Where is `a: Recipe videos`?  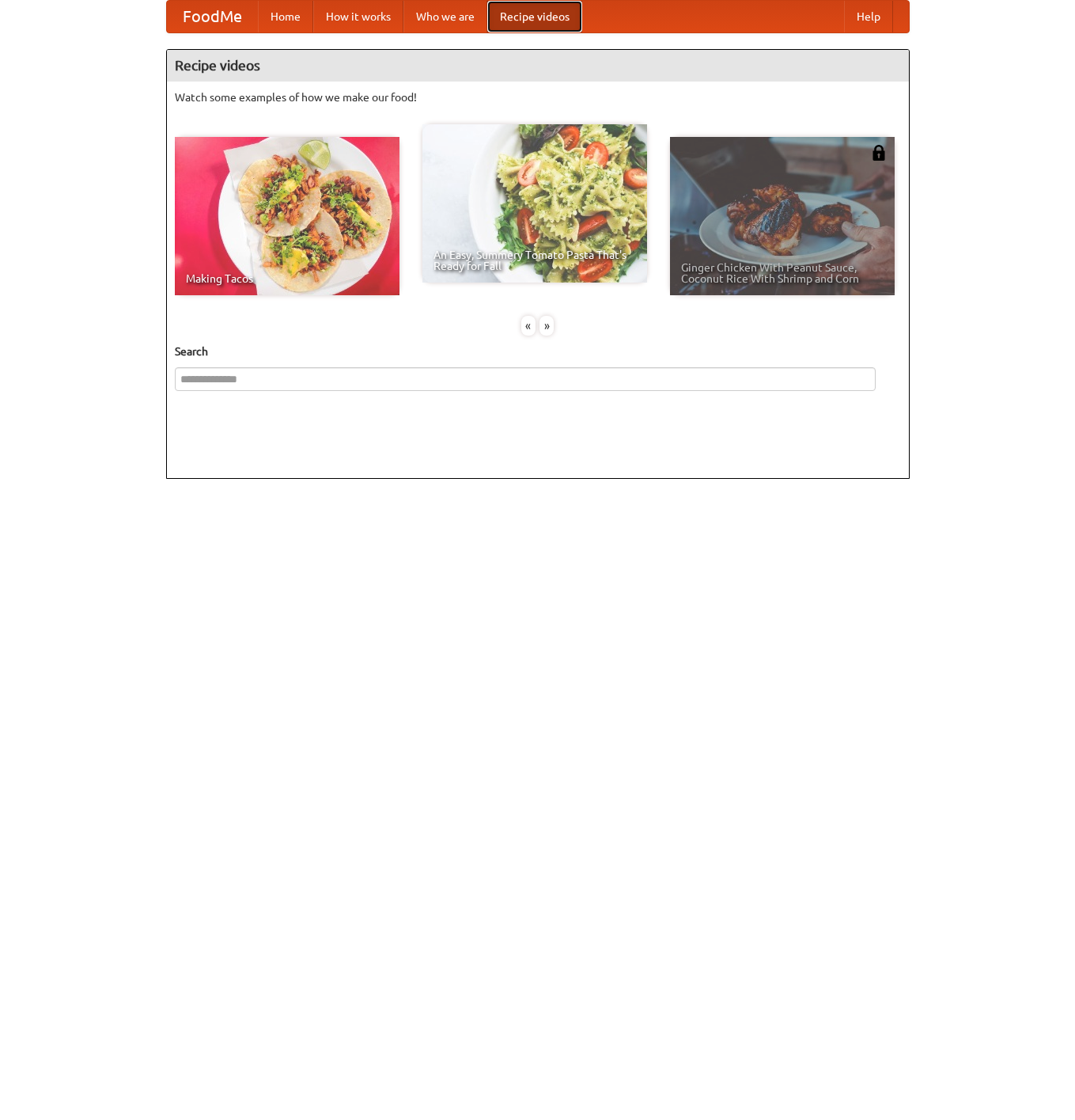 a: Recipe videos is located at coordinates (535, 16).